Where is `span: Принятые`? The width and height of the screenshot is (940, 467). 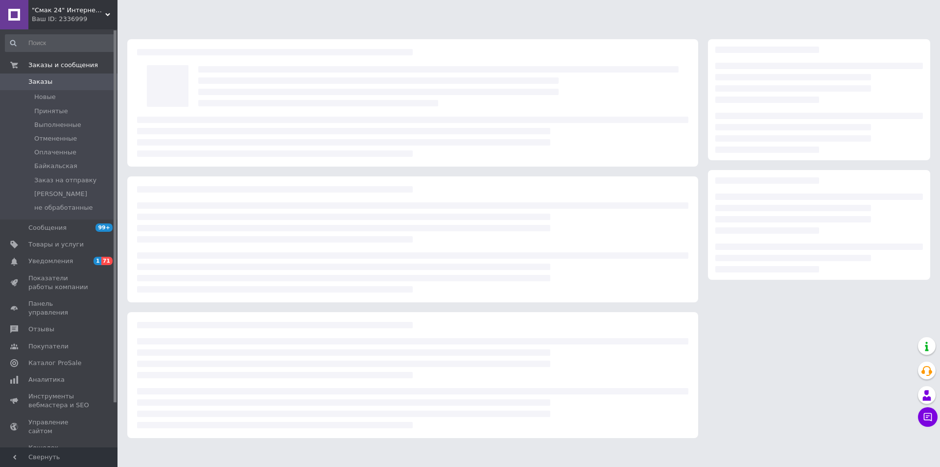
span: Принятые is located at coordinates (51, 111).